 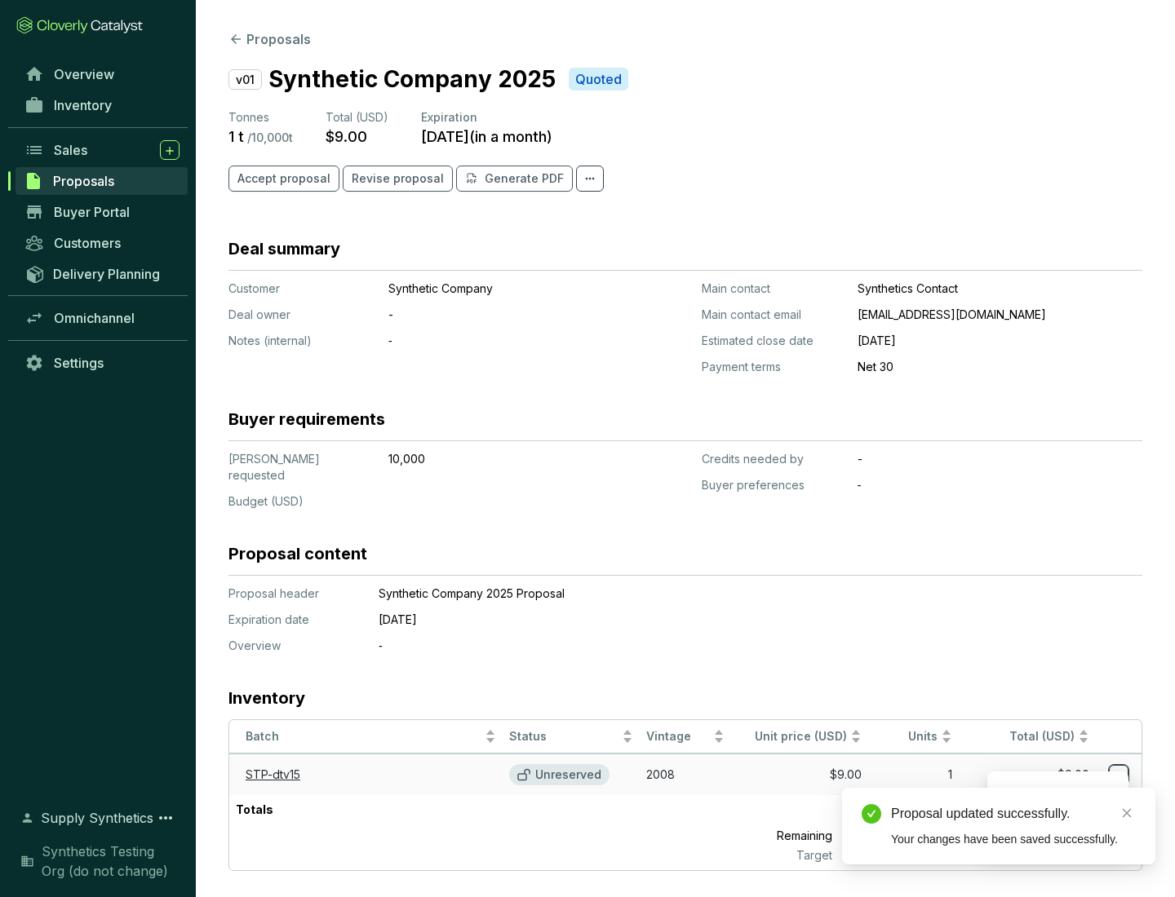 I want to click on p: Synthetic Company 2025, so click(x=412, y=79).